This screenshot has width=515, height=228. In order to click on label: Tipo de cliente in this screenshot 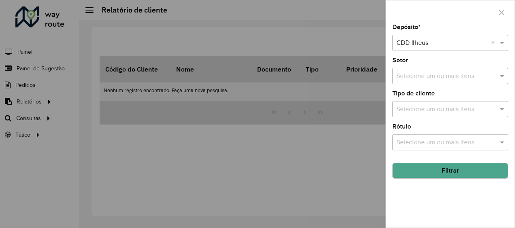, I will do `click(413, 93)`.